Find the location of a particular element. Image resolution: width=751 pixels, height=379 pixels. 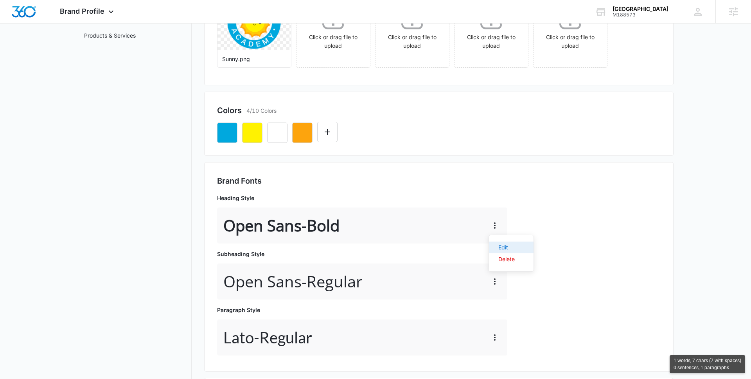

div: Edit is located at coordinates (507, 247).